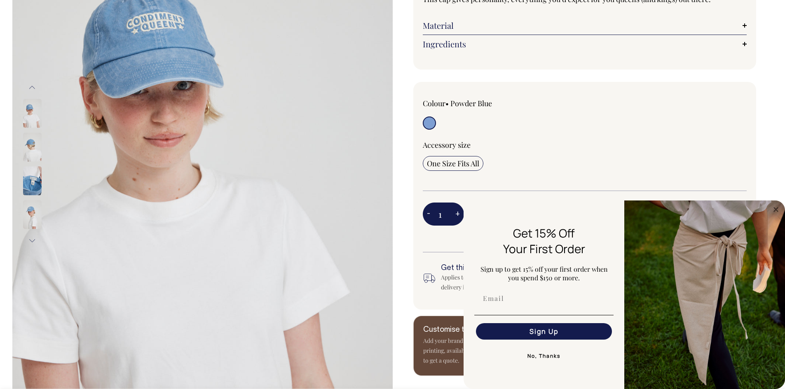  I want to click on a: Material, so click(585, 26).